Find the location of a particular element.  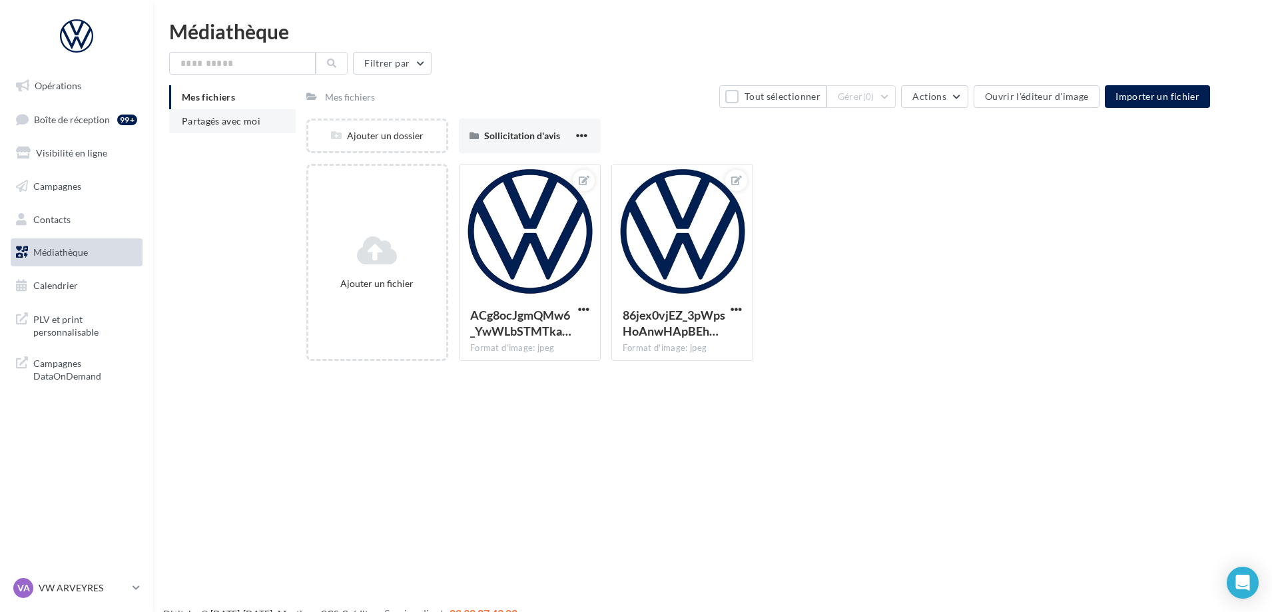

span: Médiathèque is located at coordinates (61, 252).